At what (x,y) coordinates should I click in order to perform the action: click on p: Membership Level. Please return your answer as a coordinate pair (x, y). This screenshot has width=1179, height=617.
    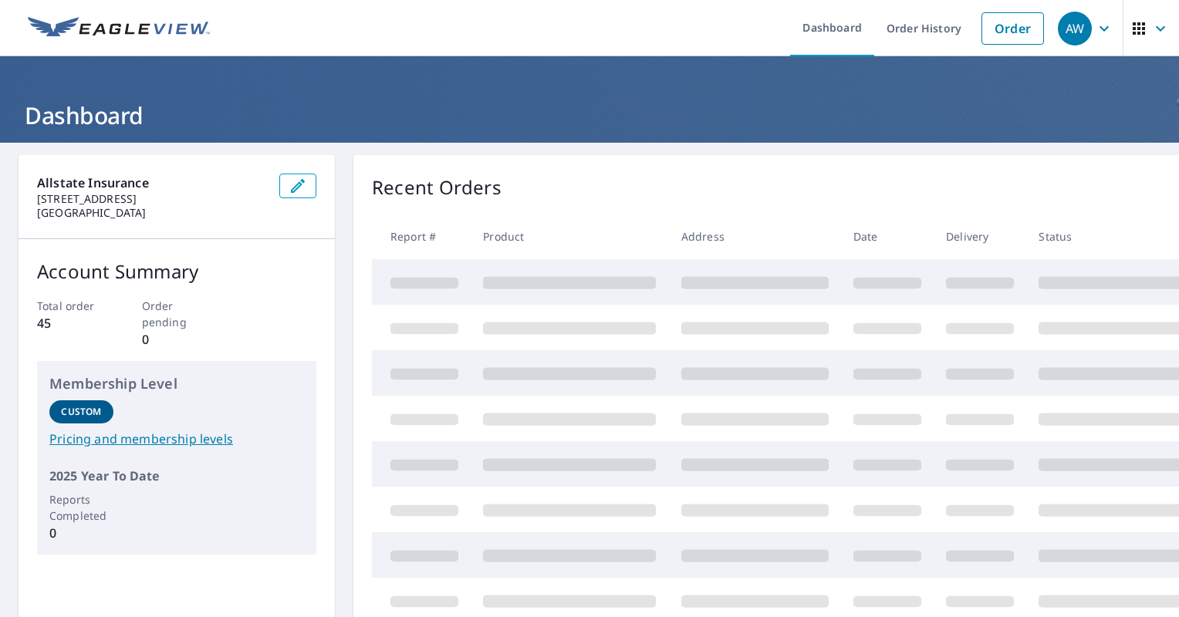
    Looking at the image, I should click on (177, 383).